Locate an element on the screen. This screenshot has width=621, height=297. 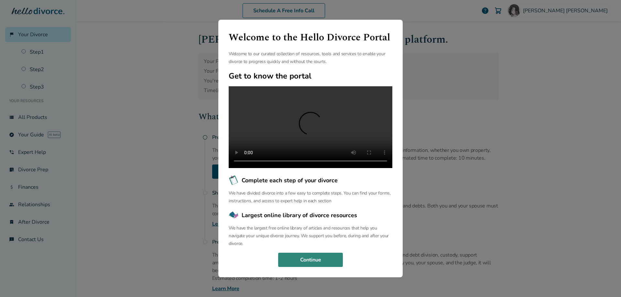
span: Largest online library of divorce resources is located at coordinates (299, 216).